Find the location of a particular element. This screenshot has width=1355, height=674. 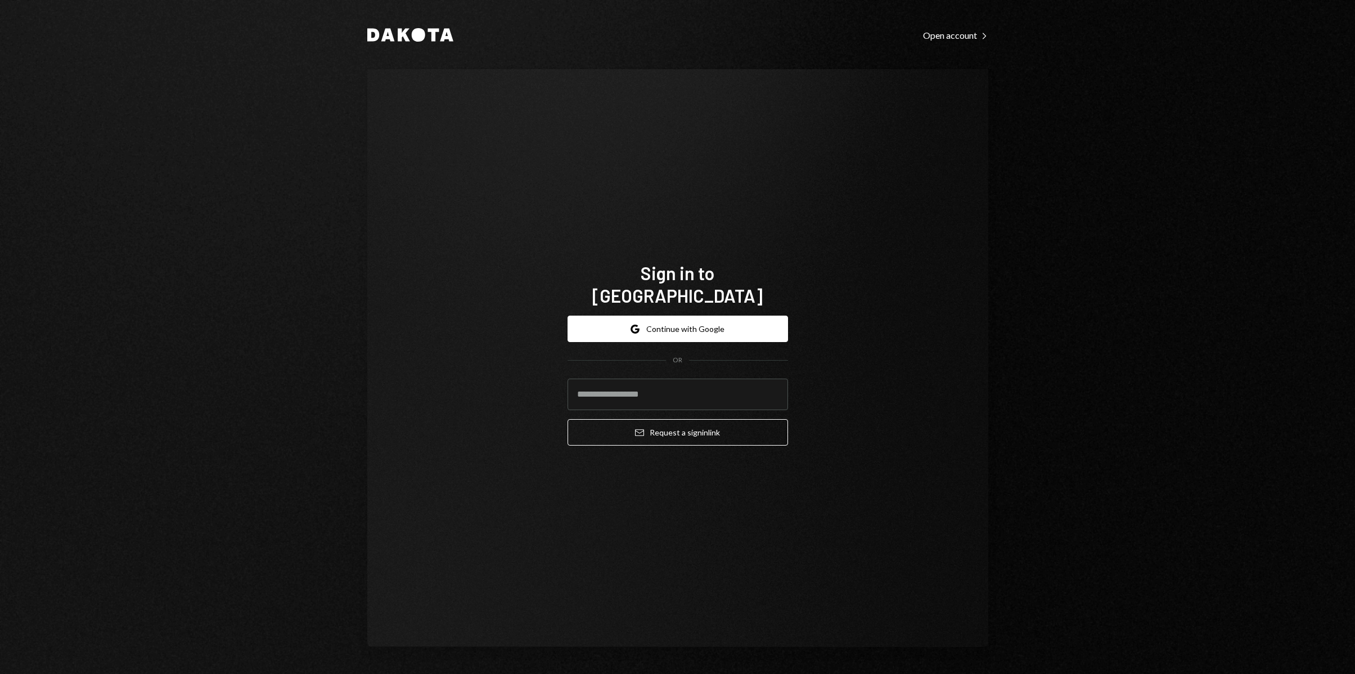

a: Open account is located at coordinates (956, 35).